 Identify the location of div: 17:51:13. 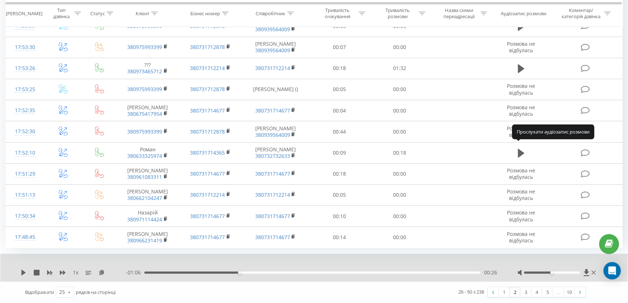
(25, 195).